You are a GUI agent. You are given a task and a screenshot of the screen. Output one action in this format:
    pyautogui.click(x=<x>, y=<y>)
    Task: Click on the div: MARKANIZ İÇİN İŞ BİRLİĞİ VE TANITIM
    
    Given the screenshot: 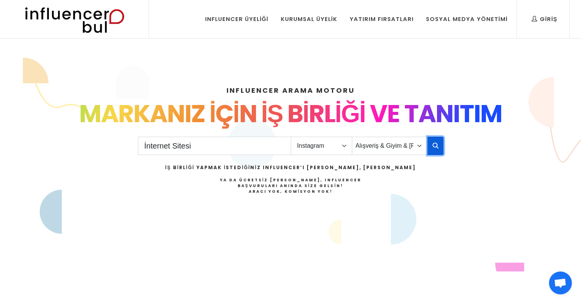 What is the action you would take?
    pyautogui.click(x=291, y=114)
    